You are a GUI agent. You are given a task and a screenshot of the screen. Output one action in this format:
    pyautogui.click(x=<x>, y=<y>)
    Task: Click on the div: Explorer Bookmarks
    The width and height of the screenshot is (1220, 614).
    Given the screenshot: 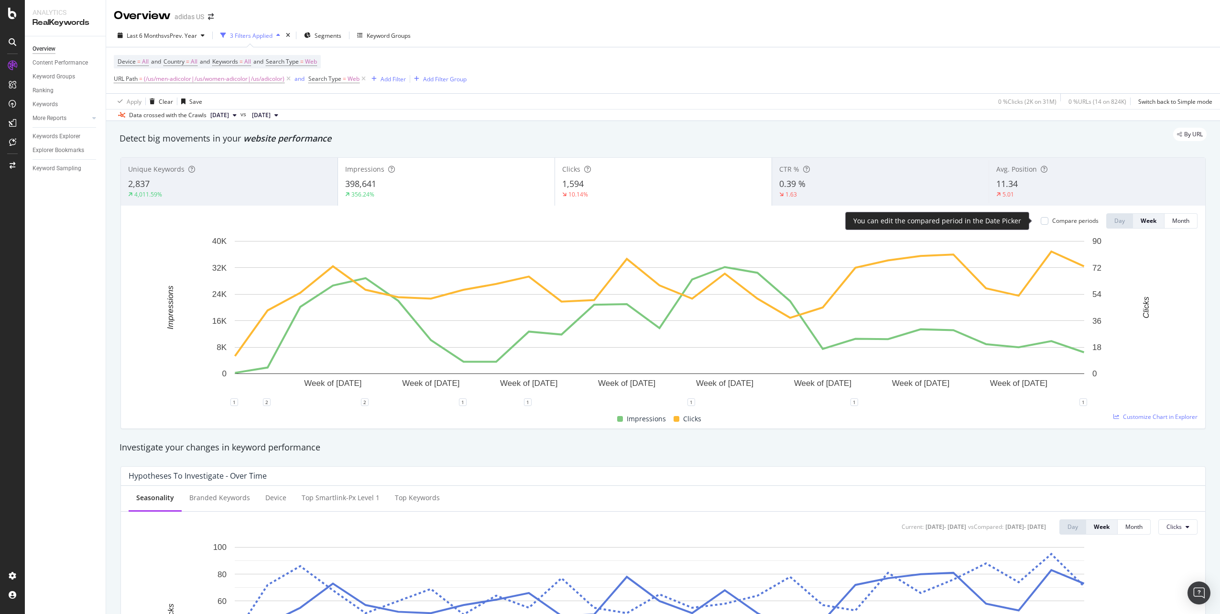 What is the action you would take?
    pyautogui.click(x=58, y=150)
    